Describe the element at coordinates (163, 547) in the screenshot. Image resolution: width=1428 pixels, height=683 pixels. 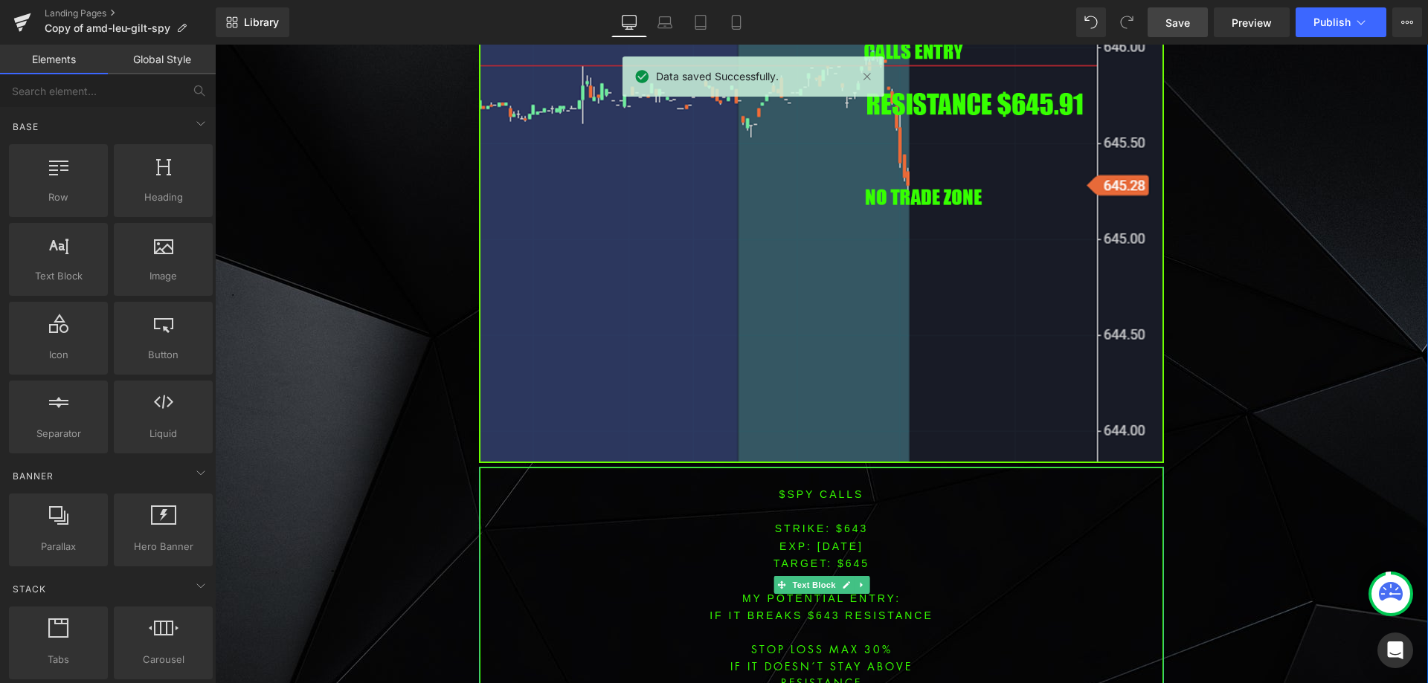
I see `span: Hero Banner` at that location.